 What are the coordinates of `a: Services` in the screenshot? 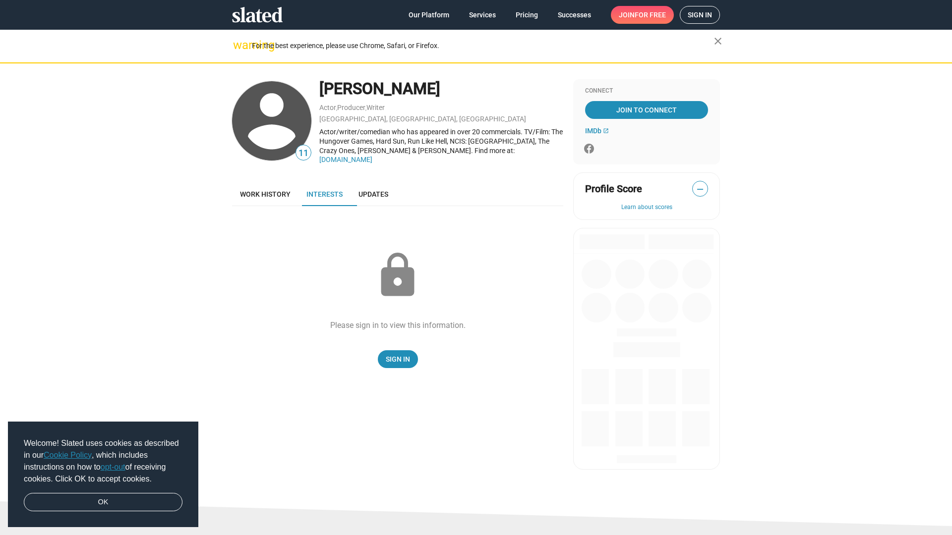 It's located at (482, 15).